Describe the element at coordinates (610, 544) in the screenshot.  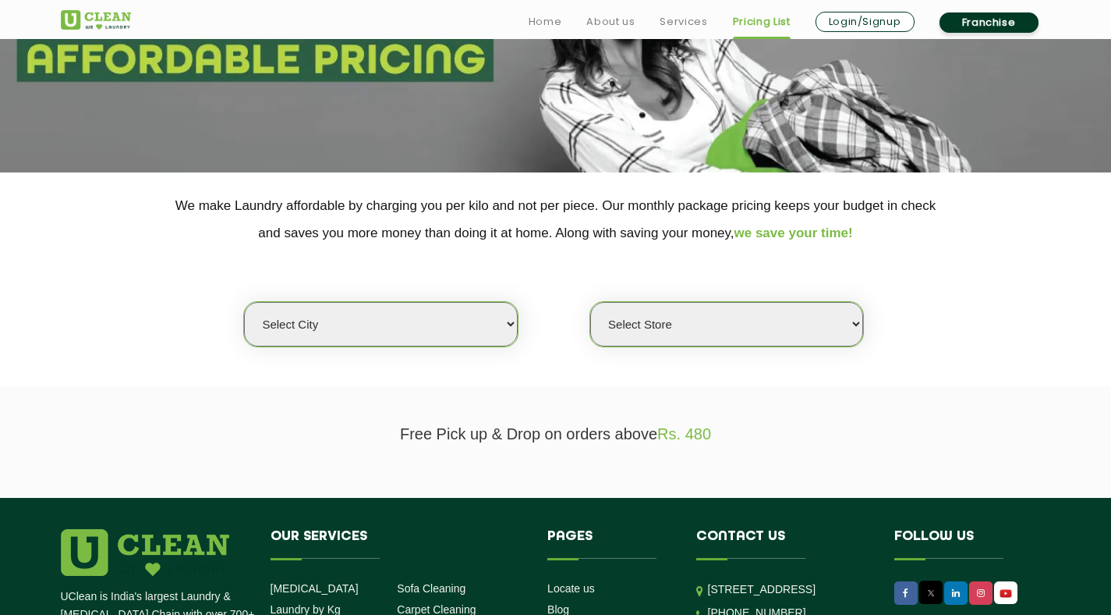
I see `h4: Pages` at that location.